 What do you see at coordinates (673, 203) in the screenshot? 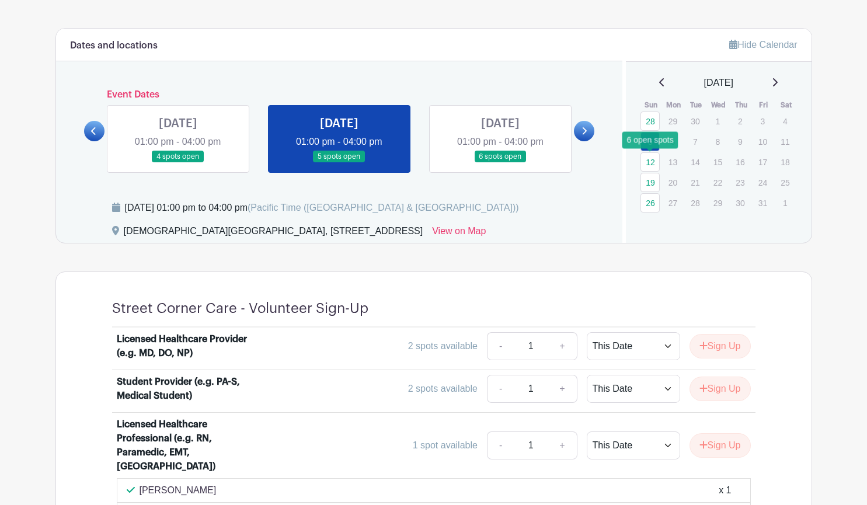
I see `p: 27` at bounding box center [673, 203].